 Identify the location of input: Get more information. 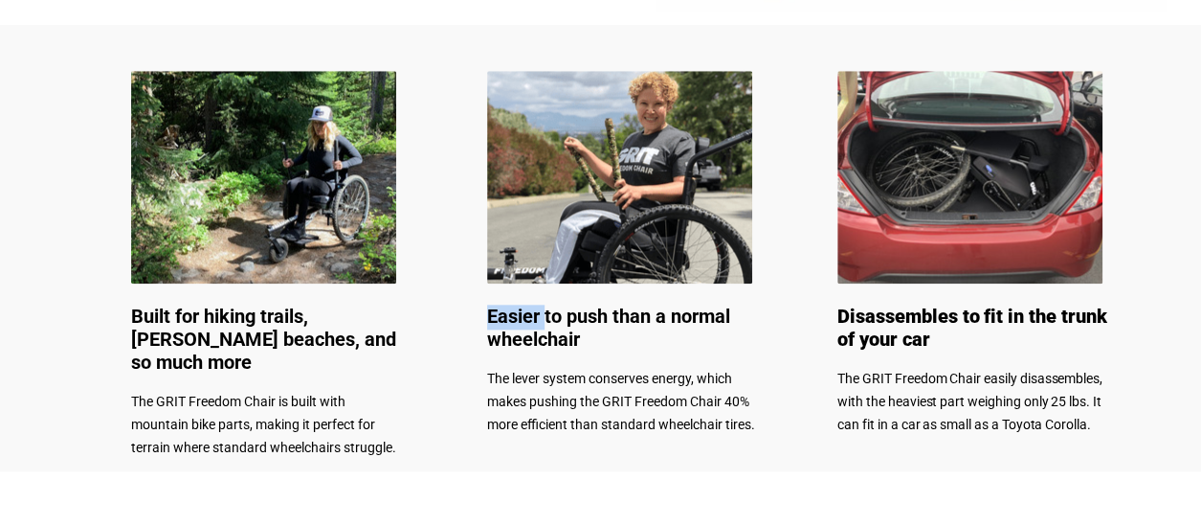
(150, 481).